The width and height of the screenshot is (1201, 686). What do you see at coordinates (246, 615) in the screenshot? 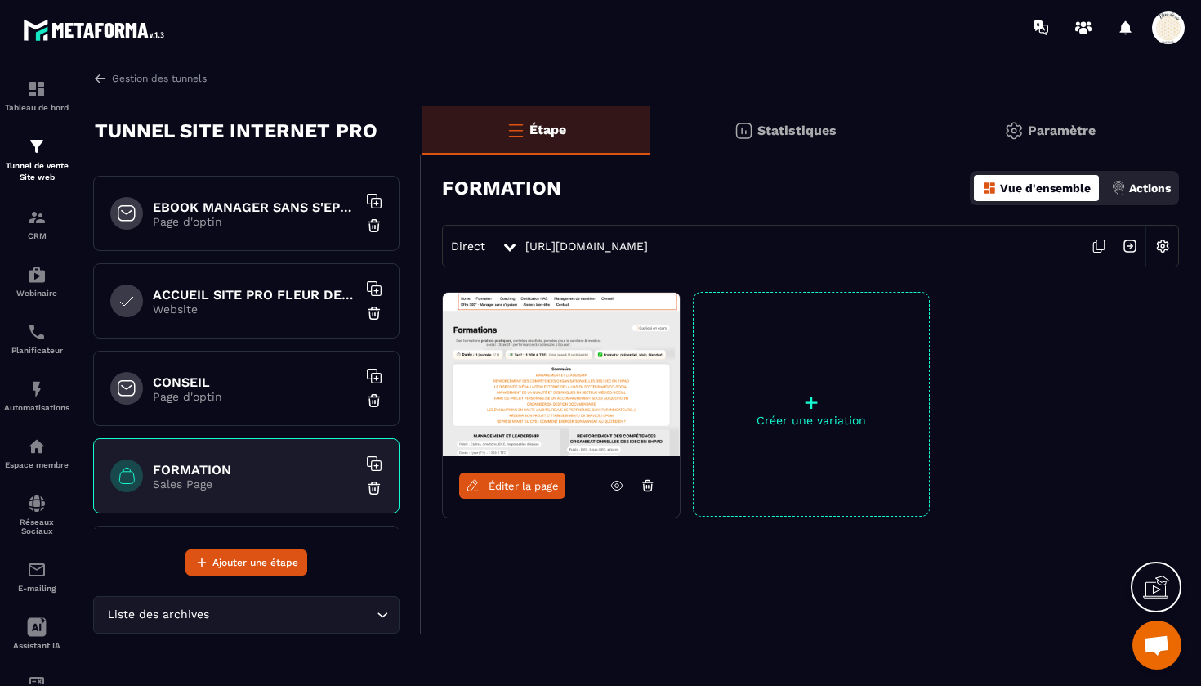
I see `div: Search for option` at bounding box center [246, 615].